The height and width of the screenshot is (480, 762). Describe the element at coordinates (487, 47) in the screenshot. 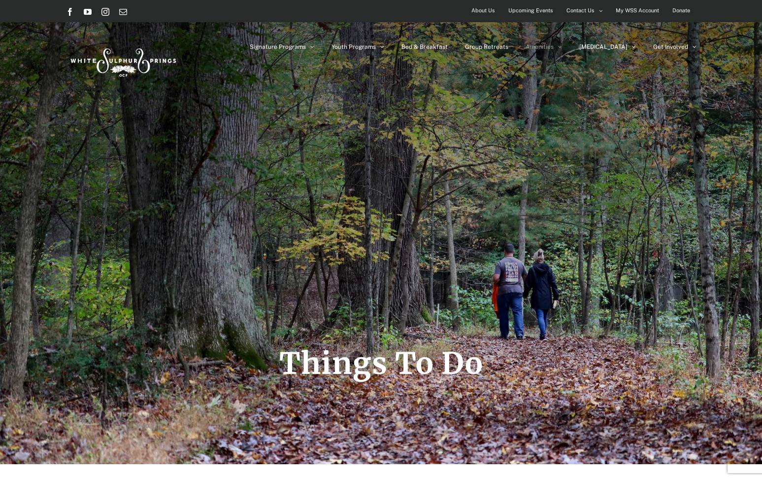

I see `span: Group Retreats` at that location.